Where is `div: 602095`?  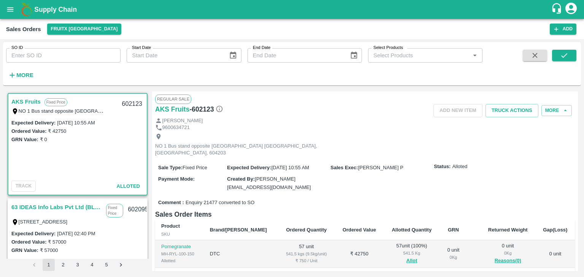
div: 602095 is located at coordinates (138, 210).